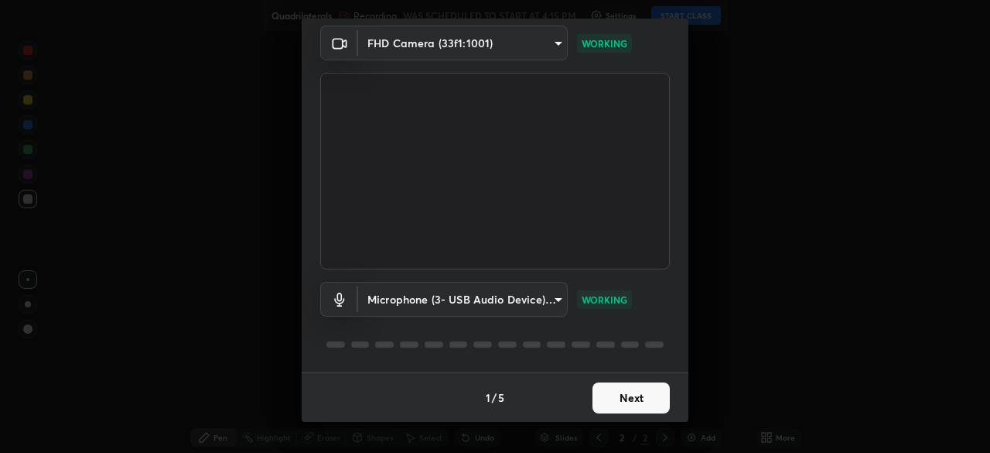  Describe the element at coordinates (501, 397) in the screenshot. I see `h4: 5` at that location.